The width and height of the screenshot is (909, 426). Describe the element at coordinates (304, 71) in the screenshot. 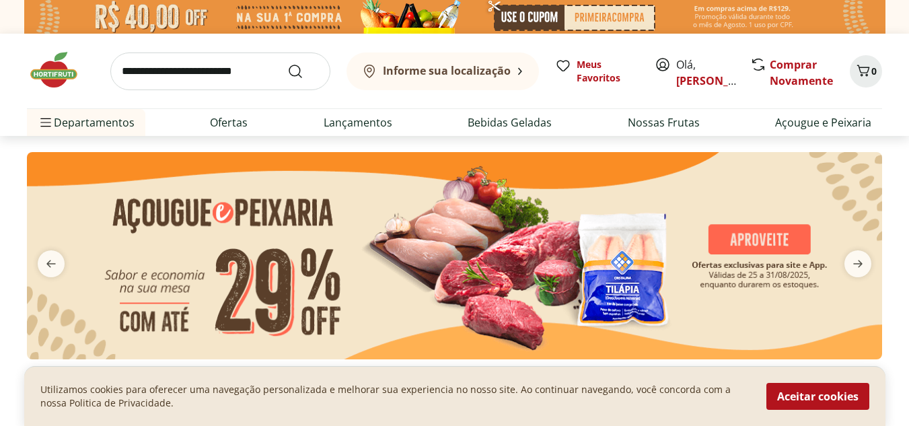

I see `button: Submit Search` at that location.